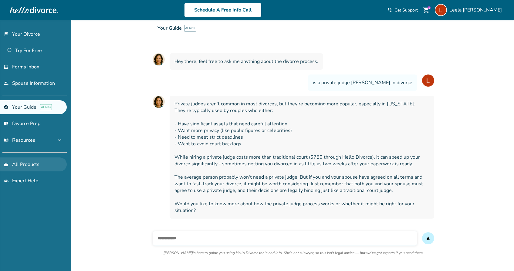 The width and height of the screenshot is (514, 271). I want to click on div: 1, so click(429, 8).